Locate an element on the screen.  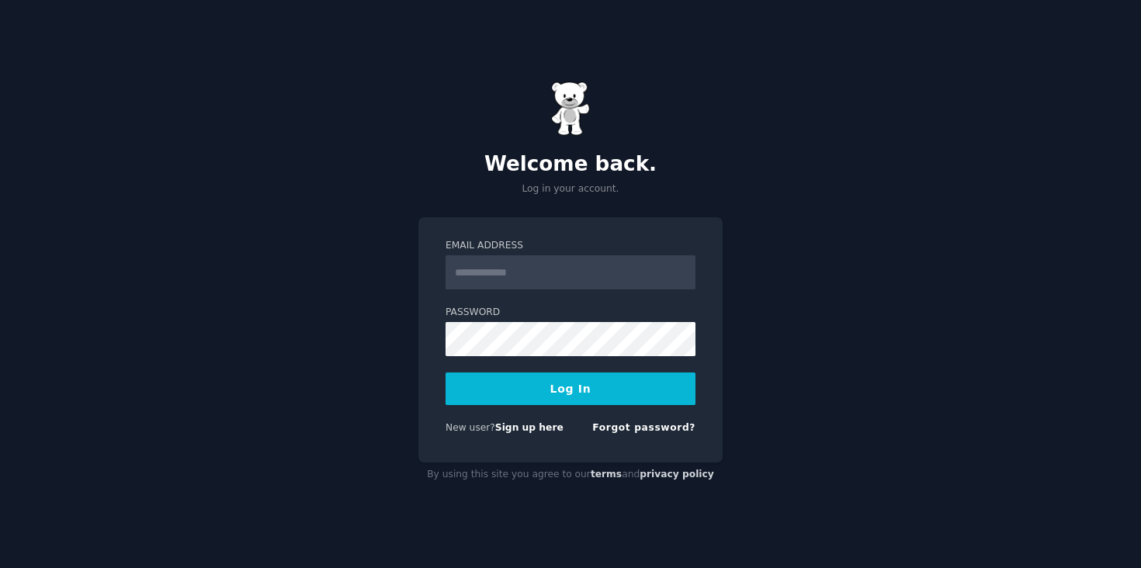
a: Sign up here is located at coordinates (529, 428).